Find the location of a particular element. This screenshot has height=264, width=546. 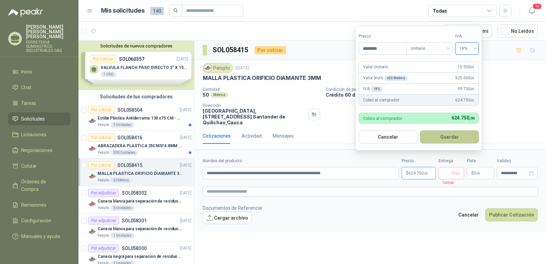

p: Estiba Plástica Antiderrame 130 x75 CM - Capacidad 180-200 Litros is located at coordinates (140, 118).